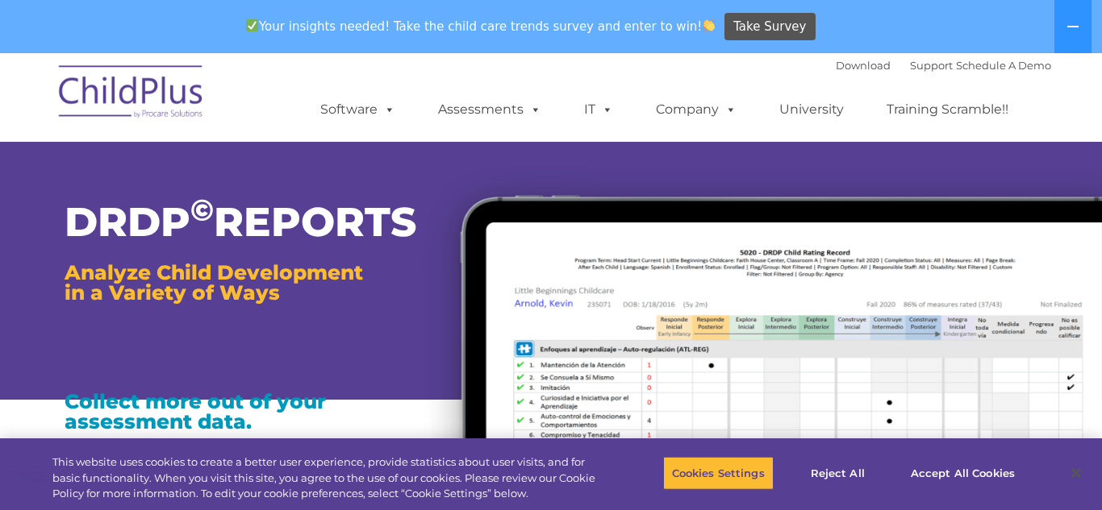 The width and height of the screenshot is (1102, 510). Describe the element at coordinates (718, 473) in the screenshot. I see `button: Cookies Settings` at that location.